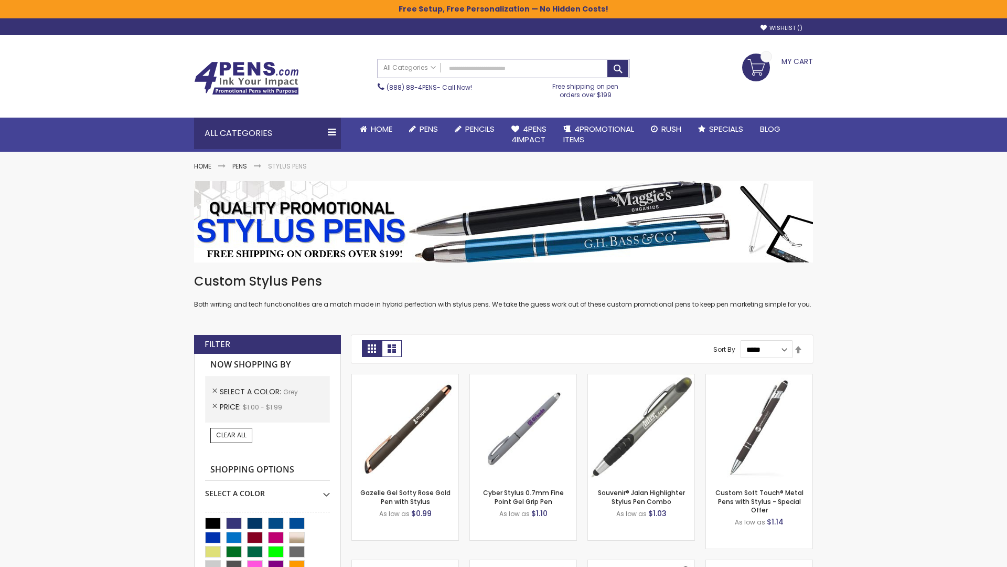 The image size is (1007, 567). What do you see at coordinates (672, 129) in the screenshot?
I see `span: Rush` at bounding box center [672, 129].